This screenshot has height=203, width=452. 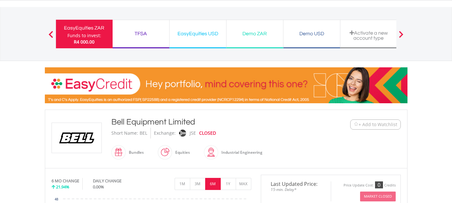 I want to click on div: Demo ZAR, so click(x=255, y=34).